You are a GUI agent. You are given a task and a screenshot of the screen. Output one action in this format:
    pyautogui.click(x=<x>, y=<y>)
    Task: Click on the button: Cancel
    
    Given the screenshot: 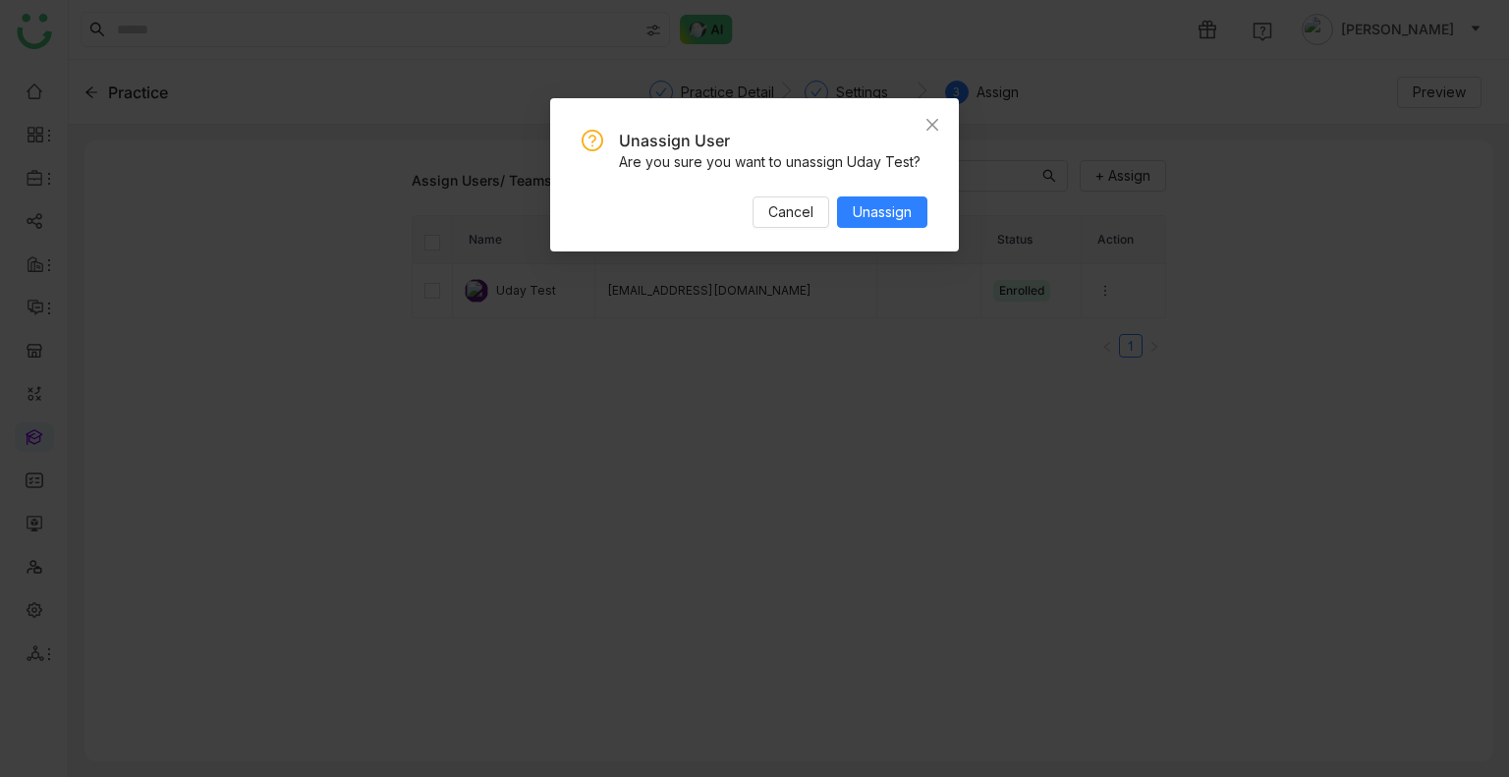 What is the action you would take?
    pyautogui.click(x=791, y=212)
    